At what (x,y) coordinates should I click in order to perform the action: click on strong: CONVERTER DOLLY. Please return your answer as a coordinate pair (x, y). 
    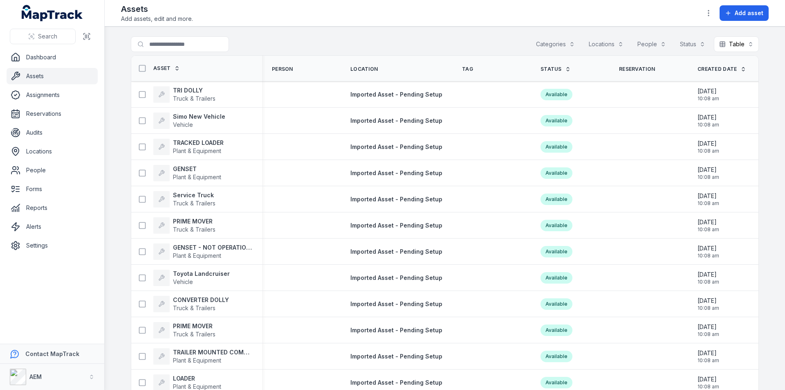
    Looking at the image, I should click on (201, 300).